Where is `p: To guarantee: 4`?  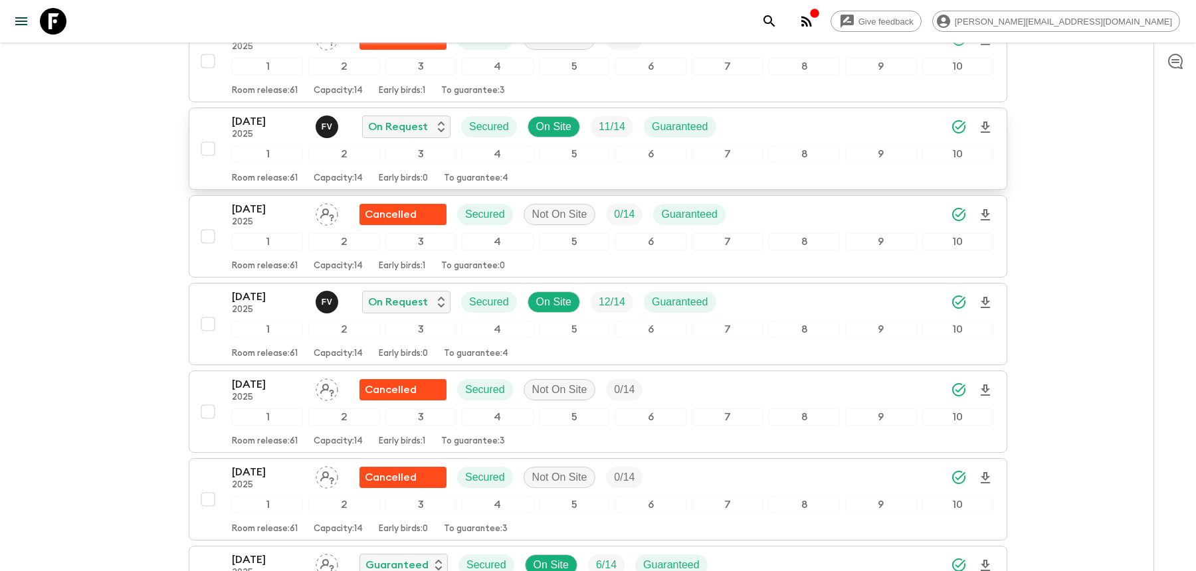
p: To guarantee: 4 is located at coordinates (476, 179).